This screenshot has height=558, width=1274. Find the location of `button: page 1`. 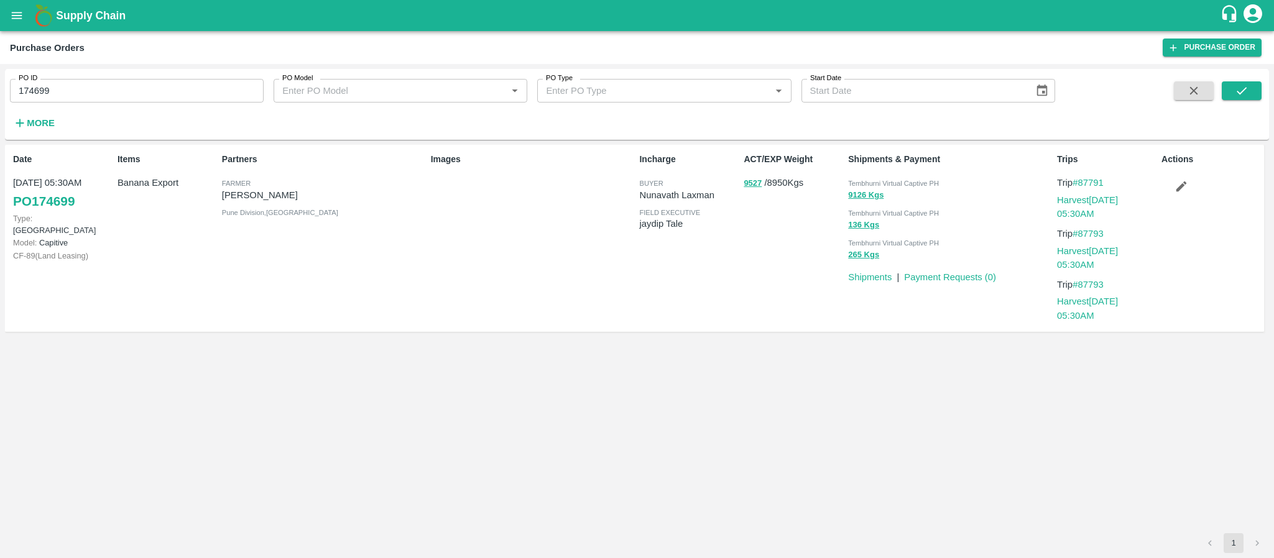

button: page 1 is located at coordinates (1233, 543).